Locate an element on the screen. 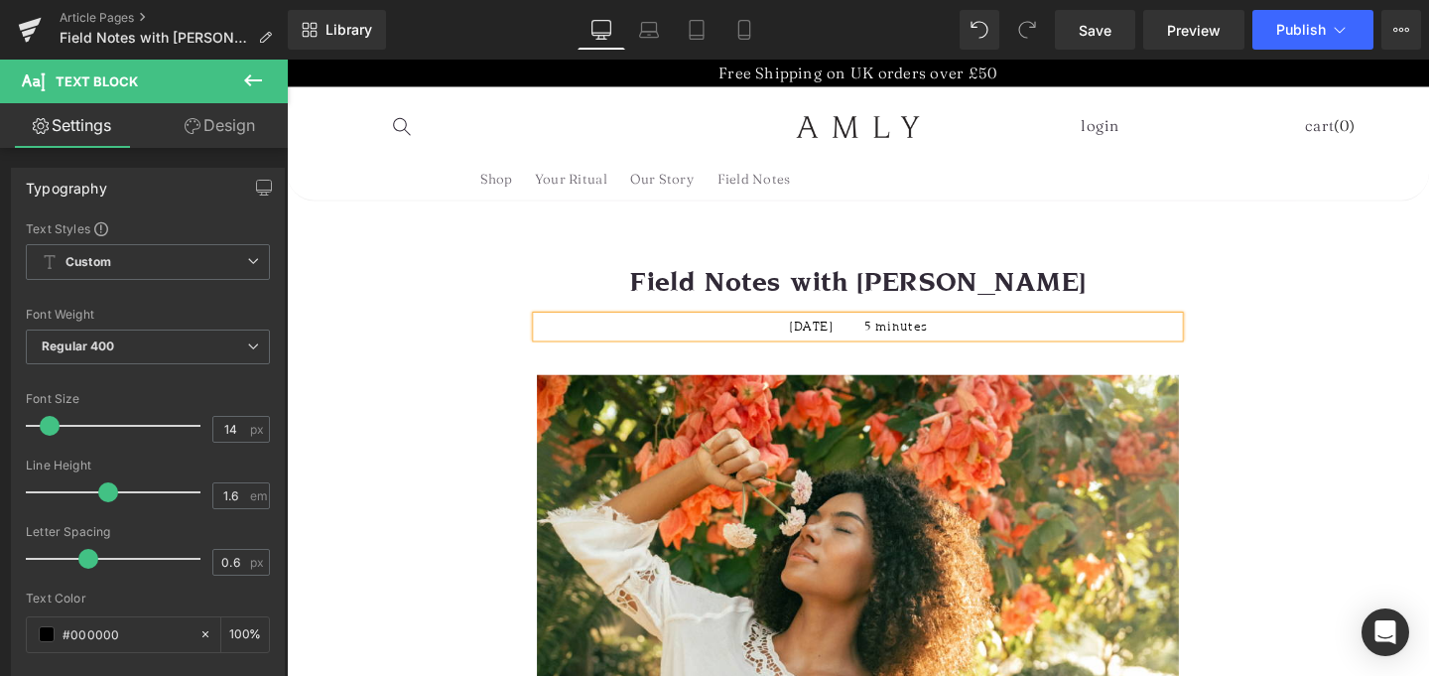  div: Line Height is located at coordinates (148, 465).